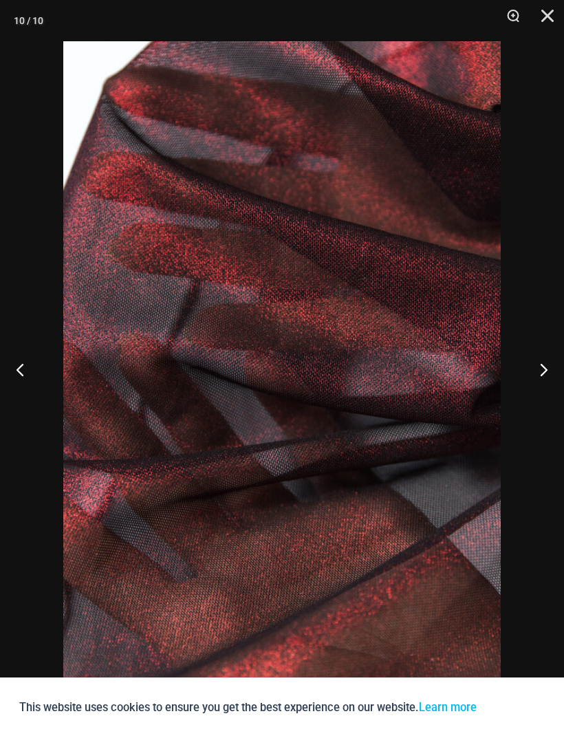  Describe the element at coordinates (247, 707) in the screenshot. I see `p: This website uses cookies to ensure you get the best experience on our website.` at that location.